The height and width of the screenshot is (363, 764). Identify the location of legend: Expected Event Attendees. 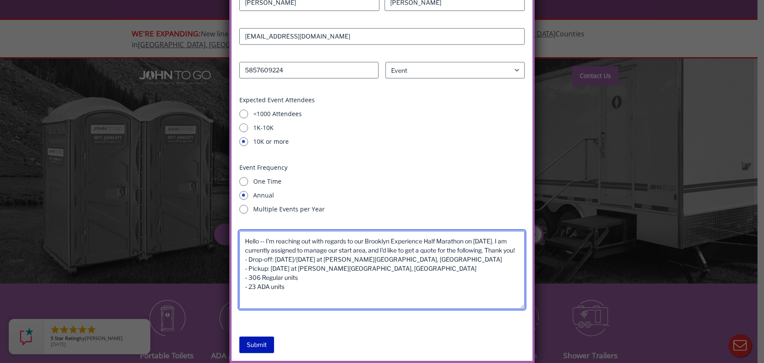
(277, 100).